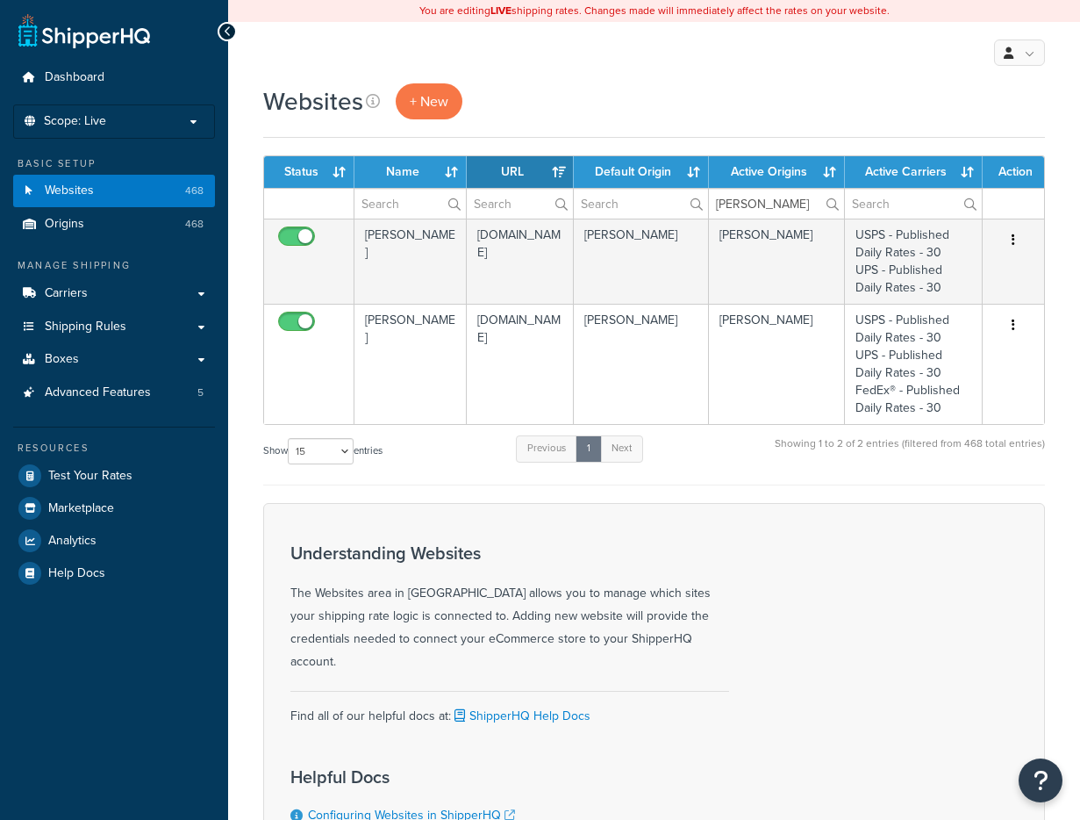  What do you see at coordinates (114, 265) in the screenshot?
I see `div: Manage Shipping` at bounding box center [114, 265].